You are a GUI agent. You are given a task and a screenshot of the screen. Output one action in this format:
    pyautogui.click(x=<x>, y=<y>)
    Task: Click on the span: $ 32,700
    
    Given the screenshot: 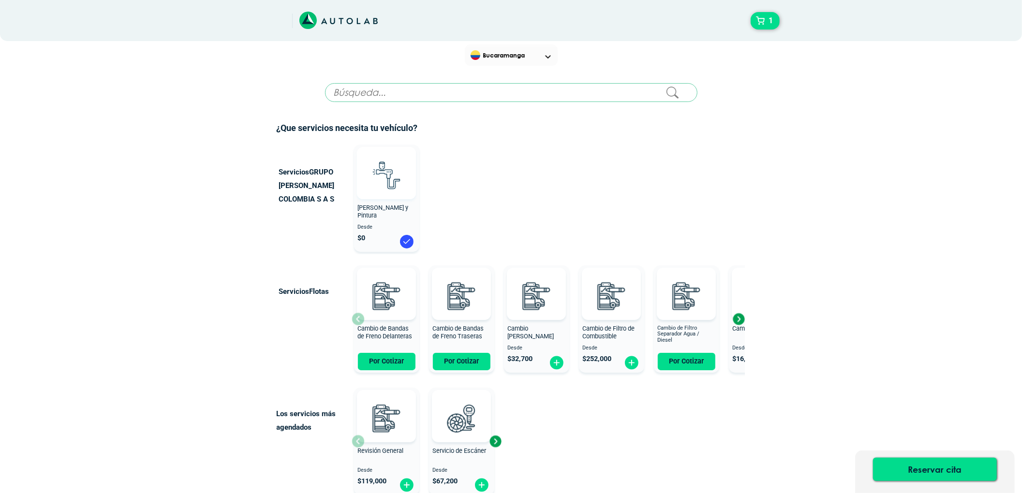 What is the action you would take?
    pyautogui.click(x=520, y=359)
    